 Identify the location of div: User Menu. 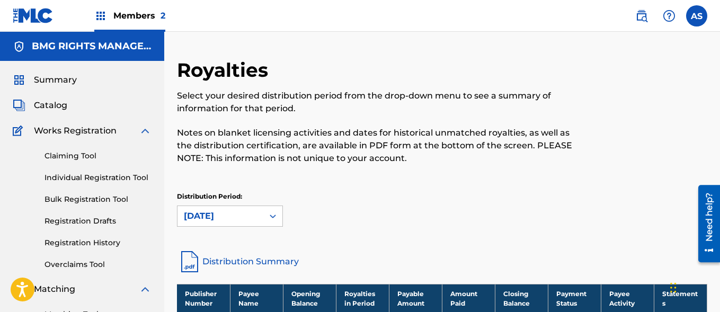
(696, 16).